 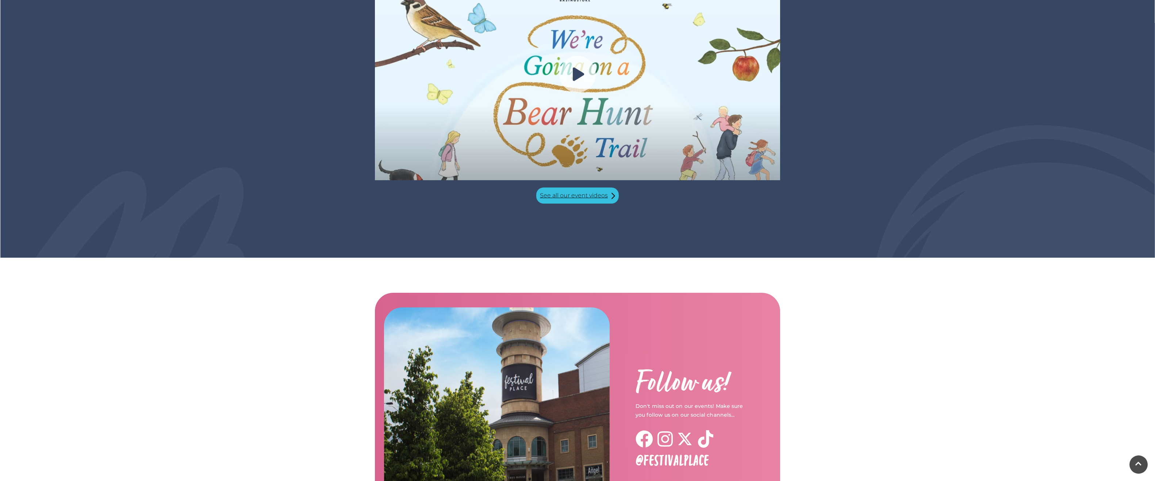 What do you see at coordinates (646, 439) in the screenshot?
I see `a: Facebook` at bounding box center [646, 439].